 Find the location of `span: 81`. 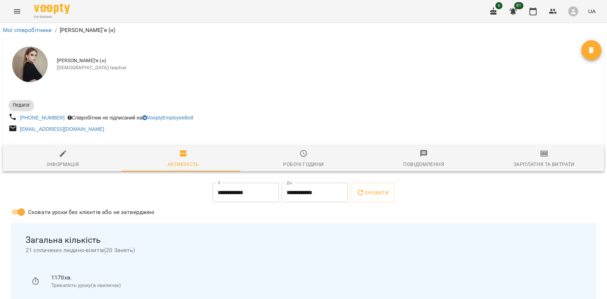

span: 81 is located at coordinates (519, 6).